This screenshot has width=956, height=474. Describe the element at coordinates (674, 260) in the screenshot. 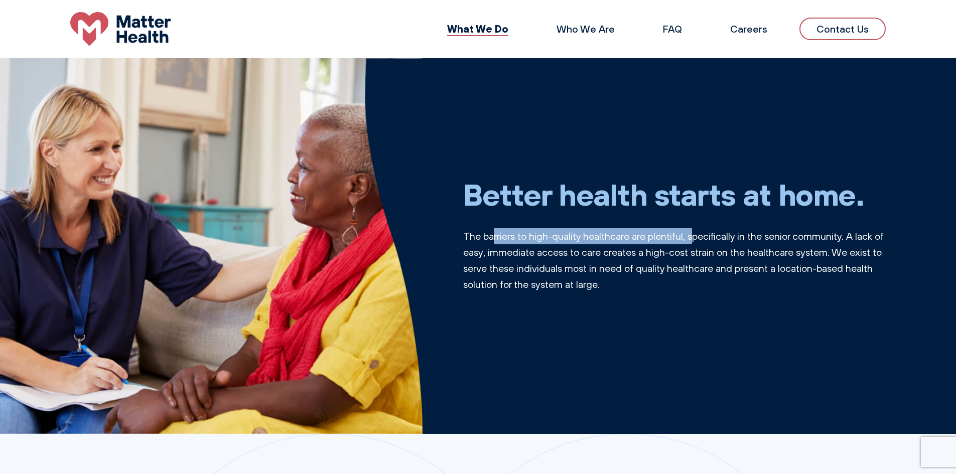

I see `p: The barriers to high-quality healthcare are plentiful, specifically in the senior community. A la...` at that location.